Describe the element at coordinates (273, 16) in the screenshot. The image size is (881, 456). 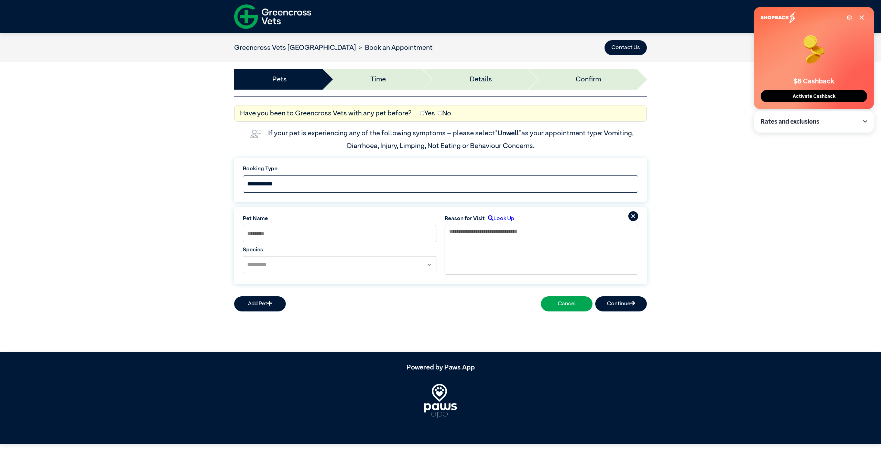
I see `img: f-logo` at that location.